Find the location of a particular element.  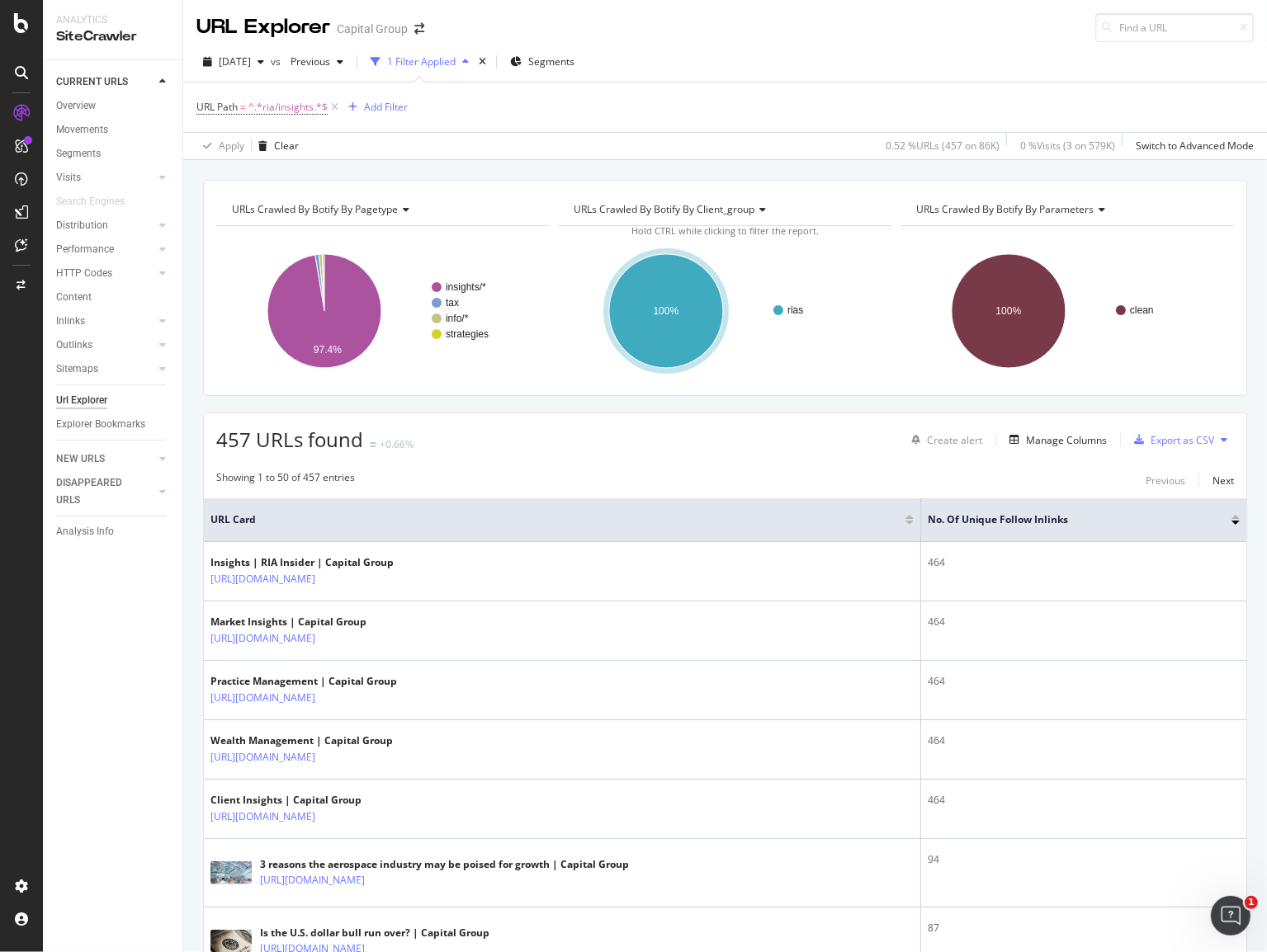

div: Inlinks is located at coordinates (70, 321).